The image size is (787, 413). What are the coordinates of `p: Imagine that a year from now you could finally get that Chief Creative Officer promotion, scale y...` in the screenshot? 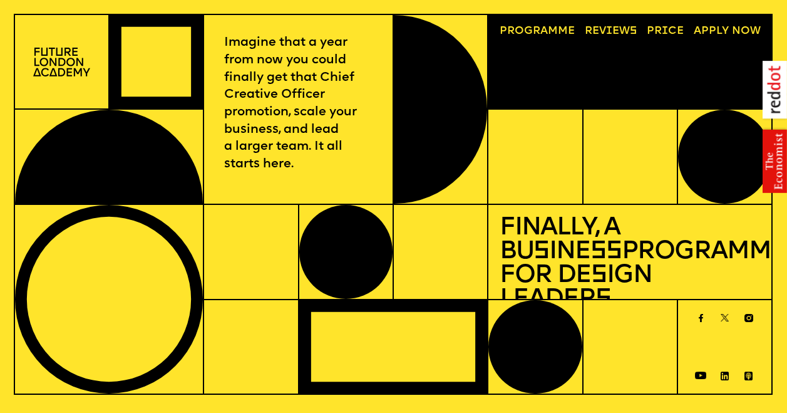 It's located at (299, 103).